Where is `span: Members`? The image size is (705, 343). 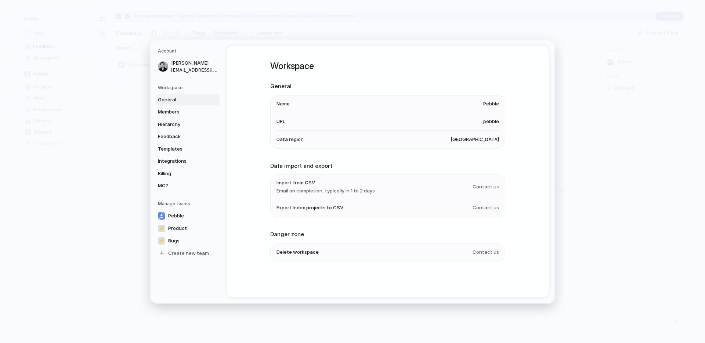
span: Members is located at coordinates (181, 112).